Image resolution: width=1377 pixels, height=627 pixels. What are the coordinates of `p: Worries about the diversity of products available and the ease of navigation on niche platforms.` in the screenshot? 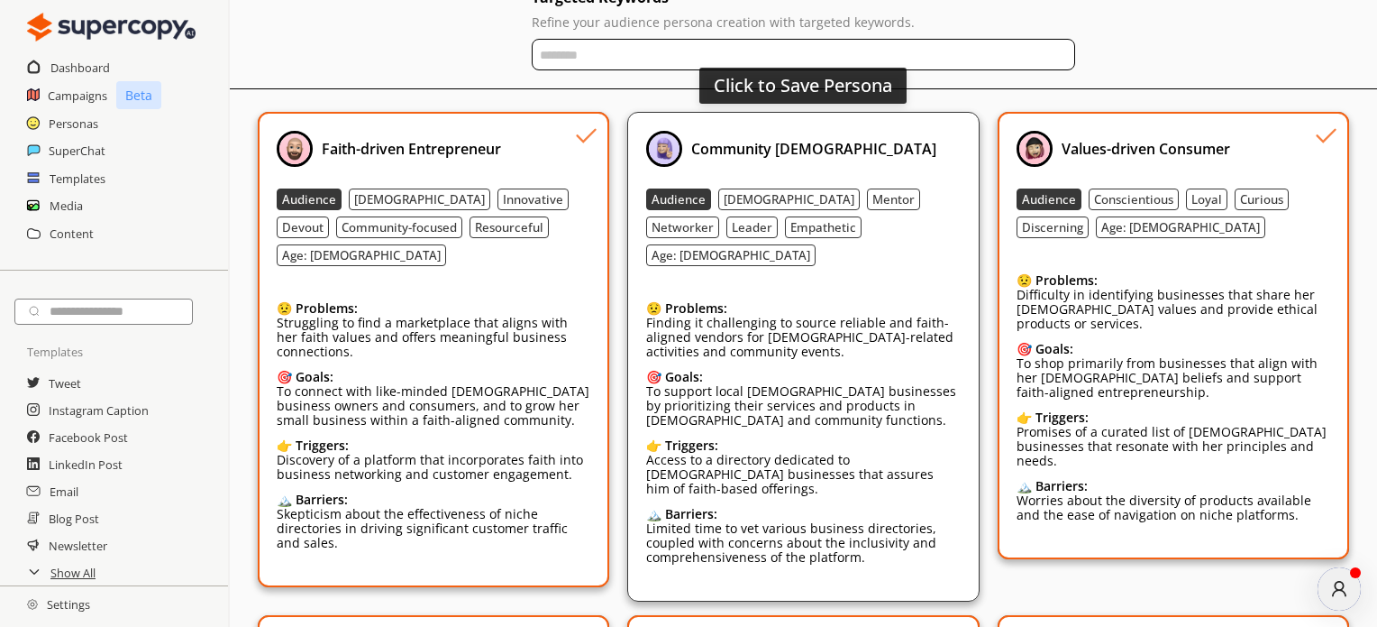 It's located at (1174, 508).